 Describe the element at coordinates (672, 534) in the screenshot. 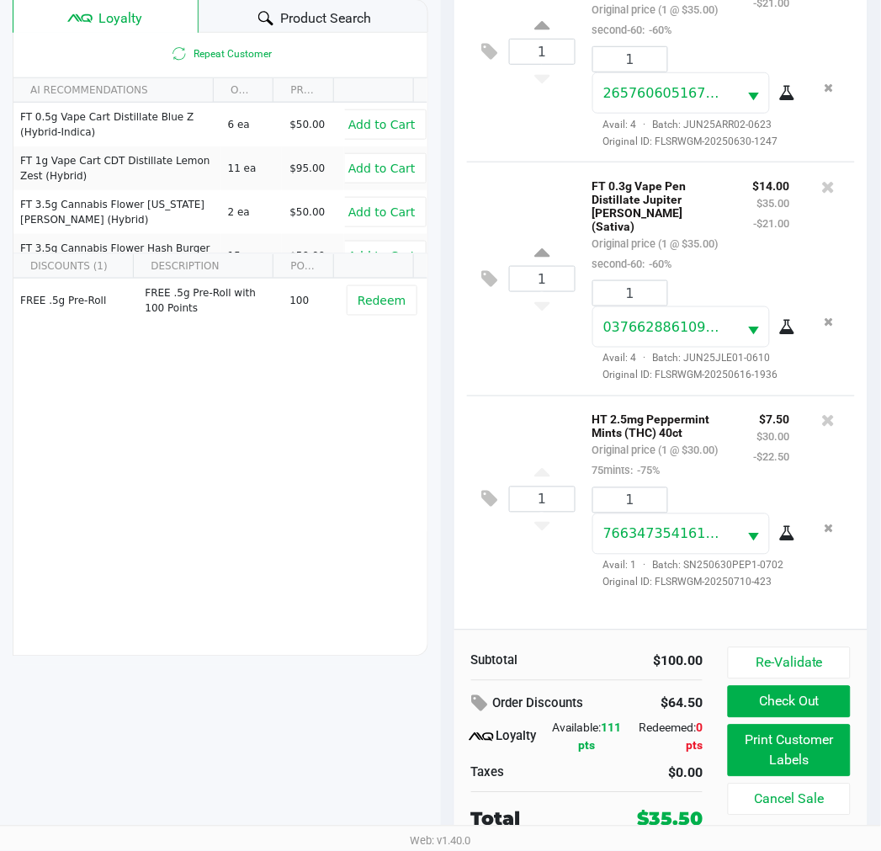

I see `span: 7663473541614500` at that location.